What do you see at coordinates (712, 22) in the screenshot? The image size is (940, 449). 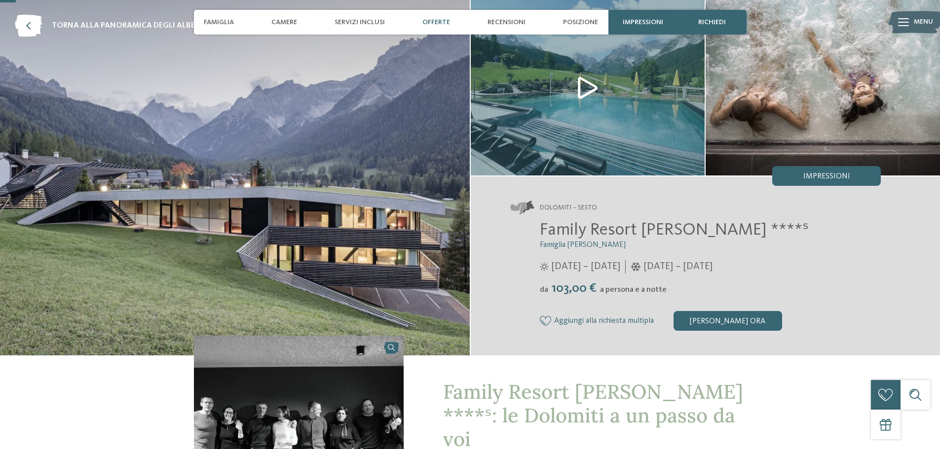 I see `span: richiedi` at bounding box center [712, 22].